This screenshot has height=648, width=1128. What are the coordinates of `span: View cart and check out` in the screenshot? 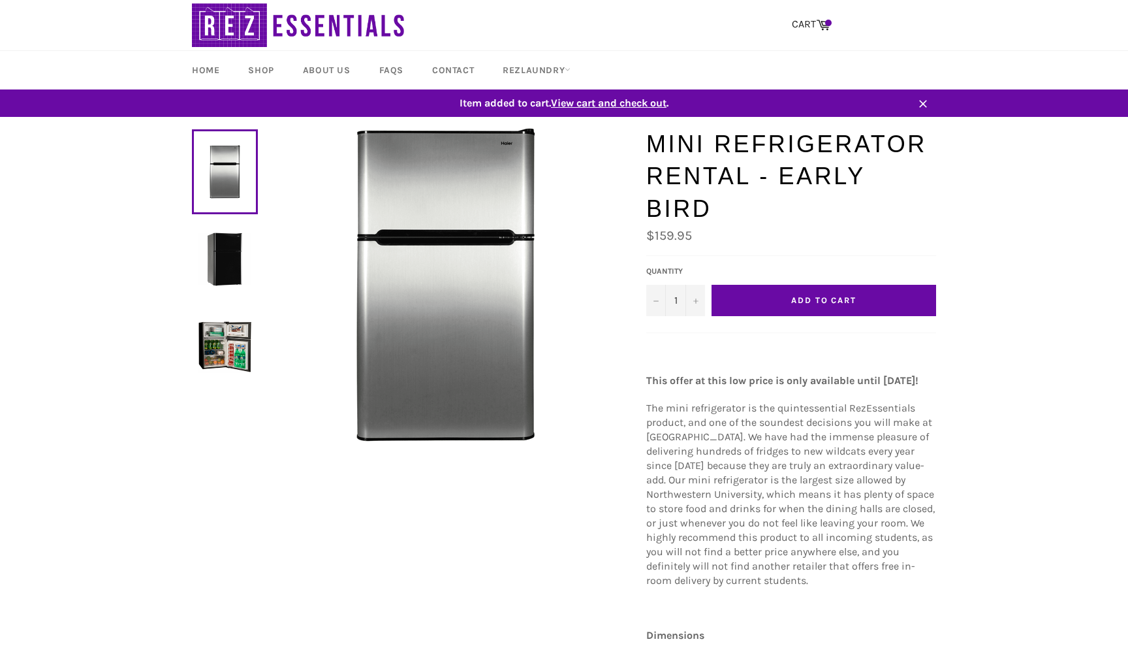 It's located at (608, 102).